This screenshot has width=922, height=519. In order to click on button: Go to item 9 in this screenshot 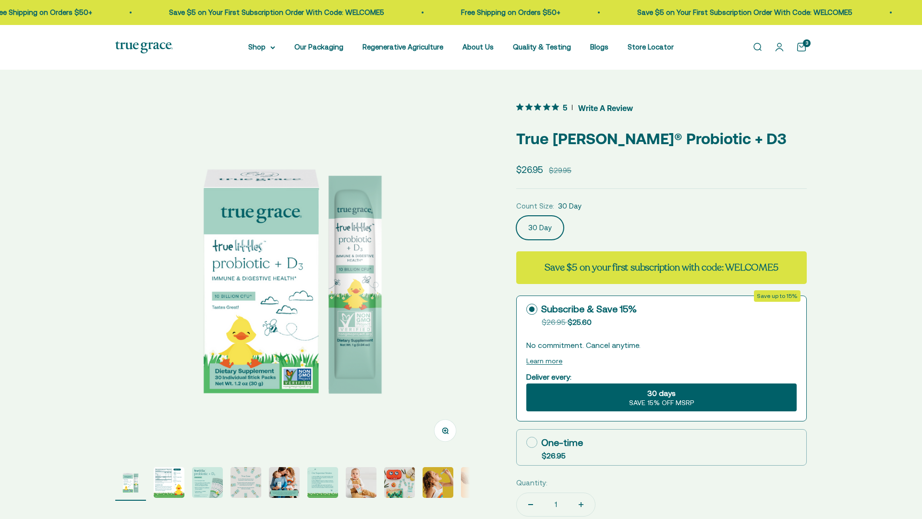, I will do `click(438, 483)`.